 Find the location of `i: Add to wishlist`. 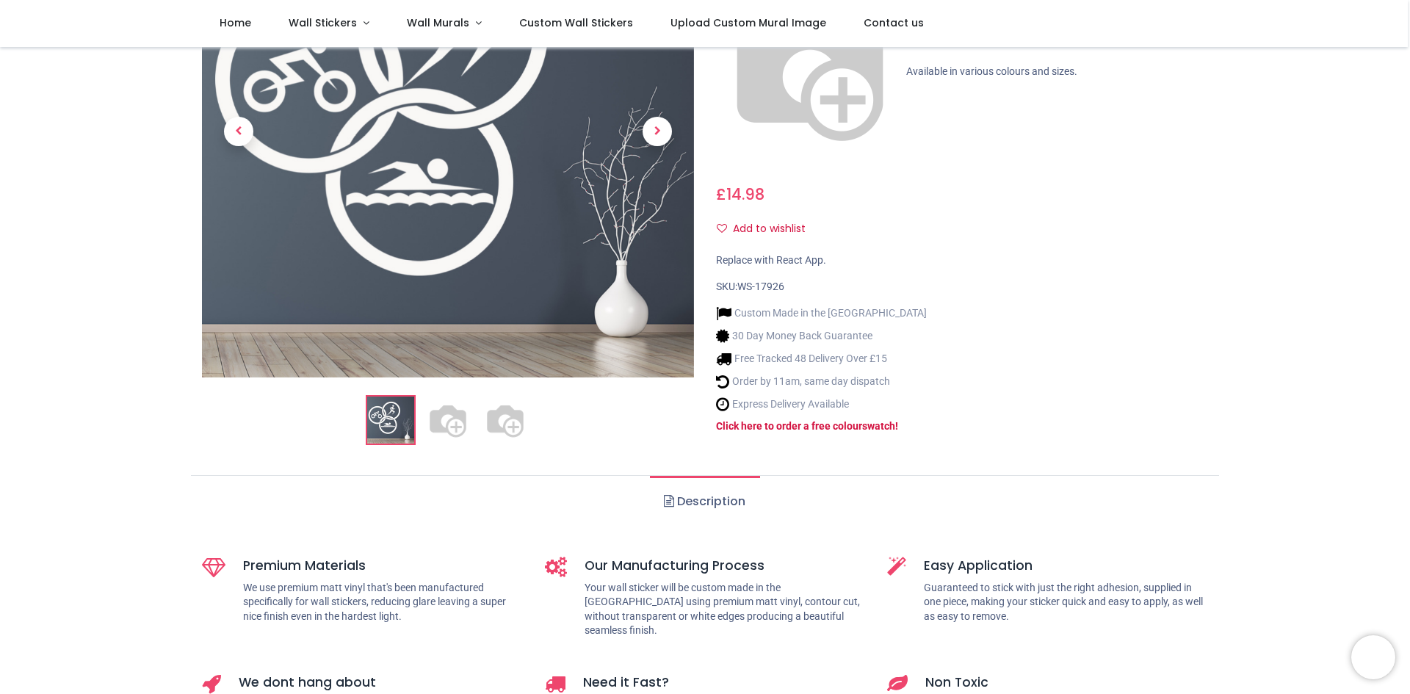

i: Add to wishlist is located at coordinates (722, 228).